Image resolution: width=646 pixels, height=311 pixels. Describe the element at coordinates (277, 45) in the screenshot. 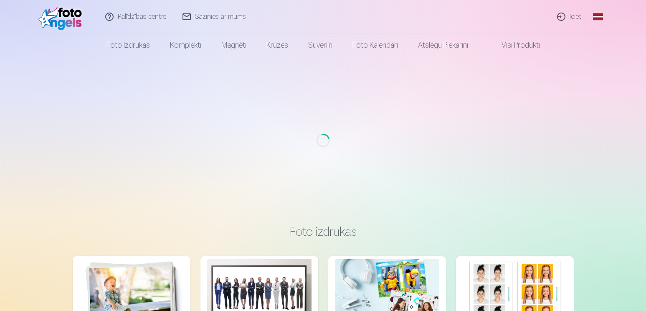

I see `a: Krūzes` at that location.